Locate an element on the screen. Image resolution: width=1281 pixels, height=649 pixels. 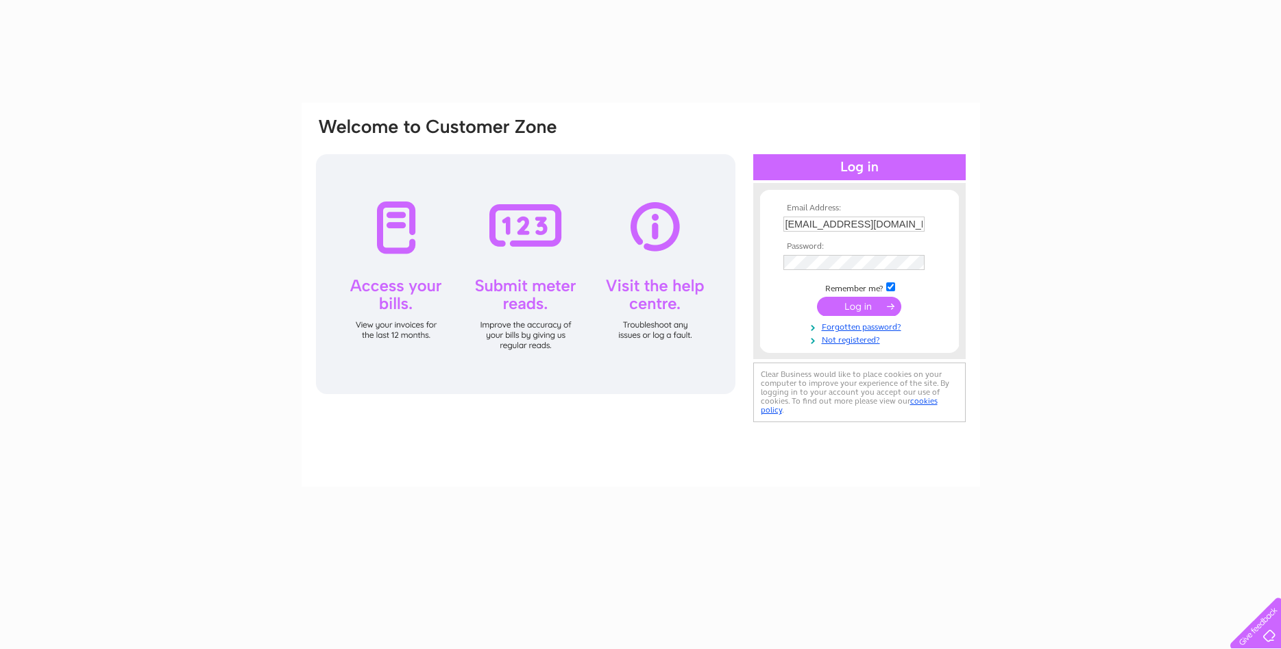
th: Email Address: is located at coordinates (859, 208).